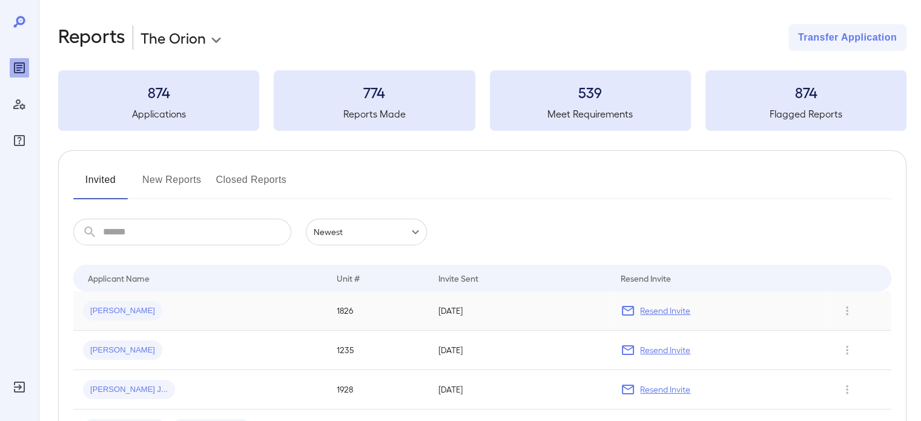  I want to click on button: Transfer Application, so click(847, 38).